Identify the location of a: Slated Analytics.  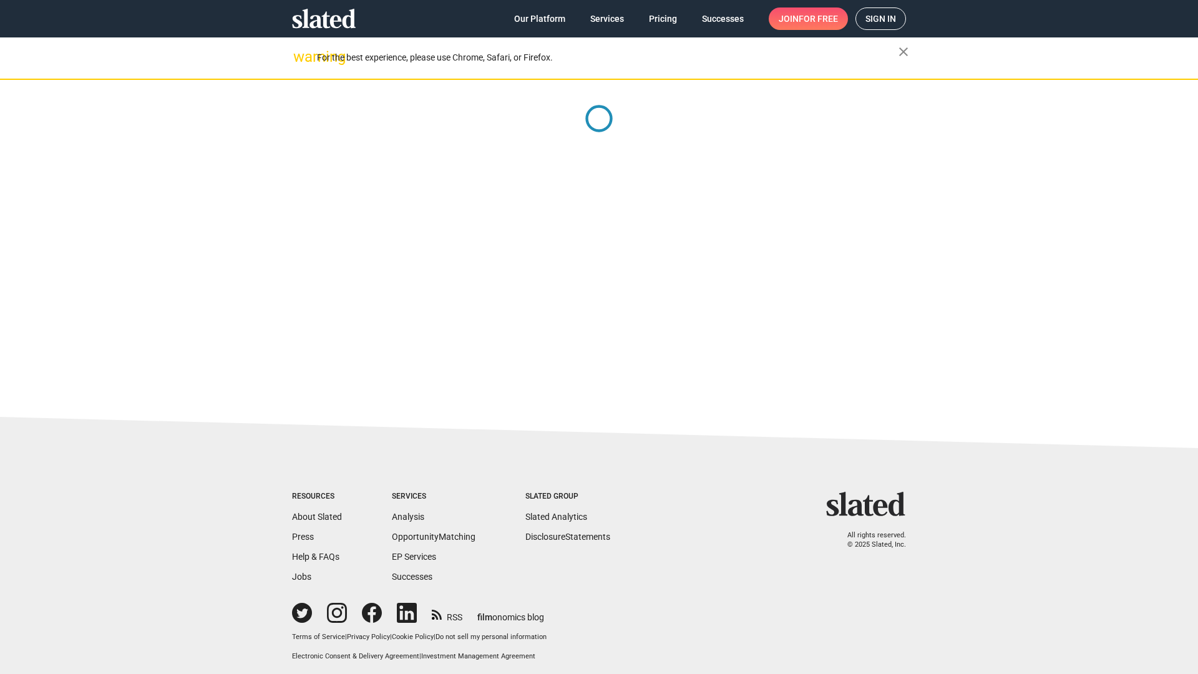
(556, 517).